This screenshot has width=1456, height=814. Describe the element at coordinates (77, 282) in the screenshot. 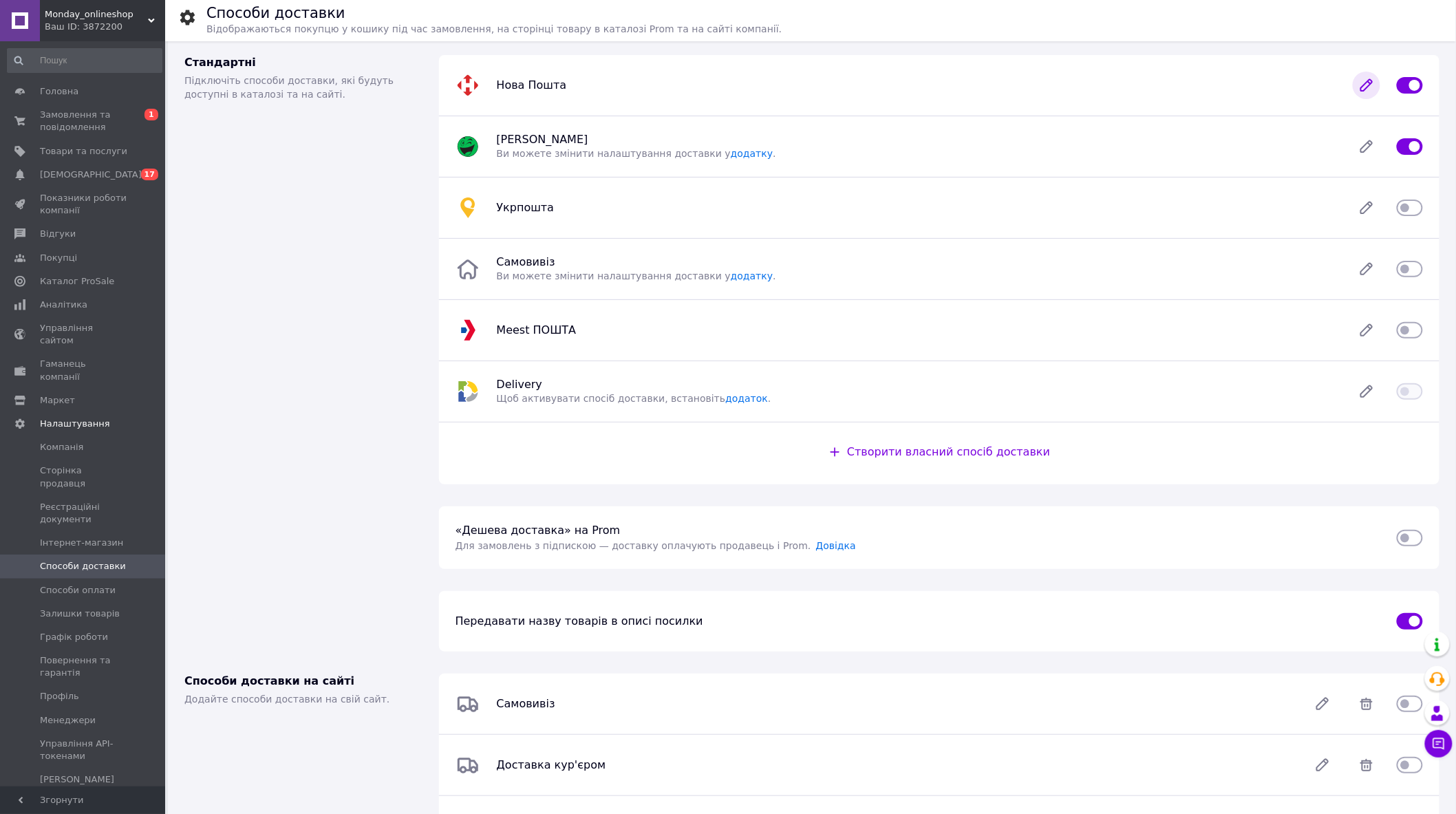

I see `span: Каталог ProSale` at that location.